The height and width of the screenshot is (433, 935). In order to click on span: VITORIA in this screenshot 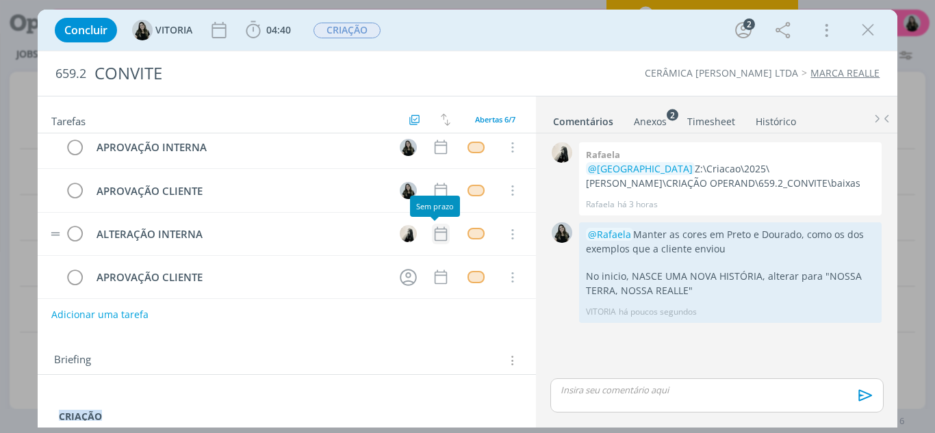, I will do `click(174, 30)`.